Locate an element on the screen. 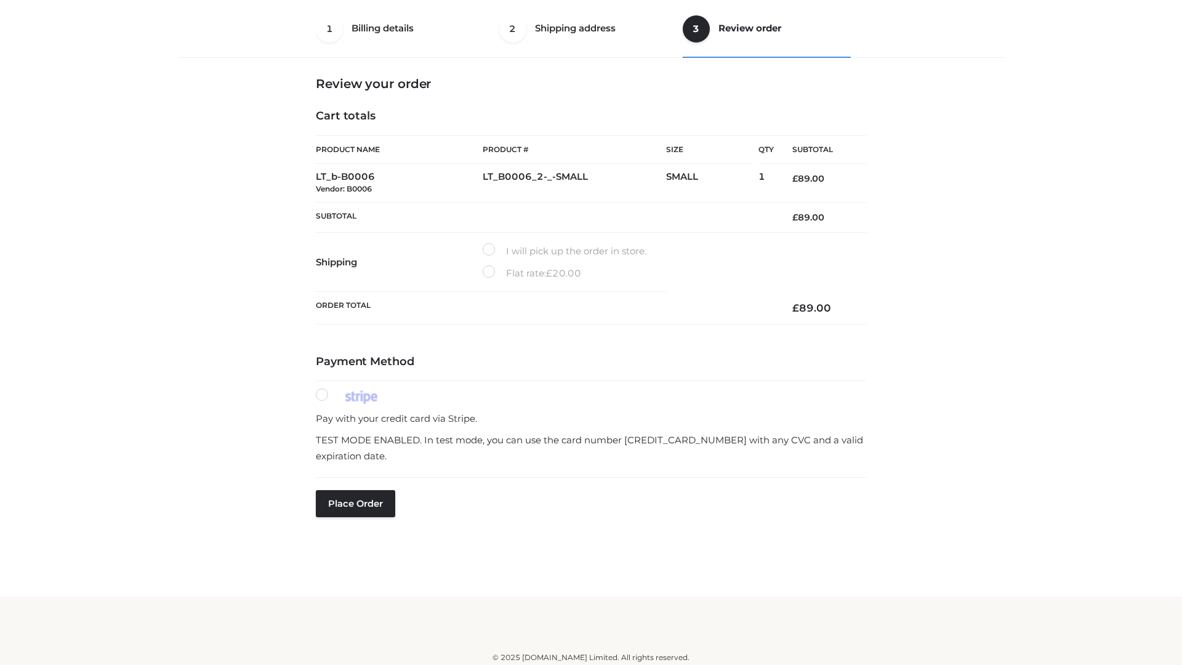 This screenshot has height=665, width=1182. td: LT_b-B0006 is located at coordinates (399, 183).